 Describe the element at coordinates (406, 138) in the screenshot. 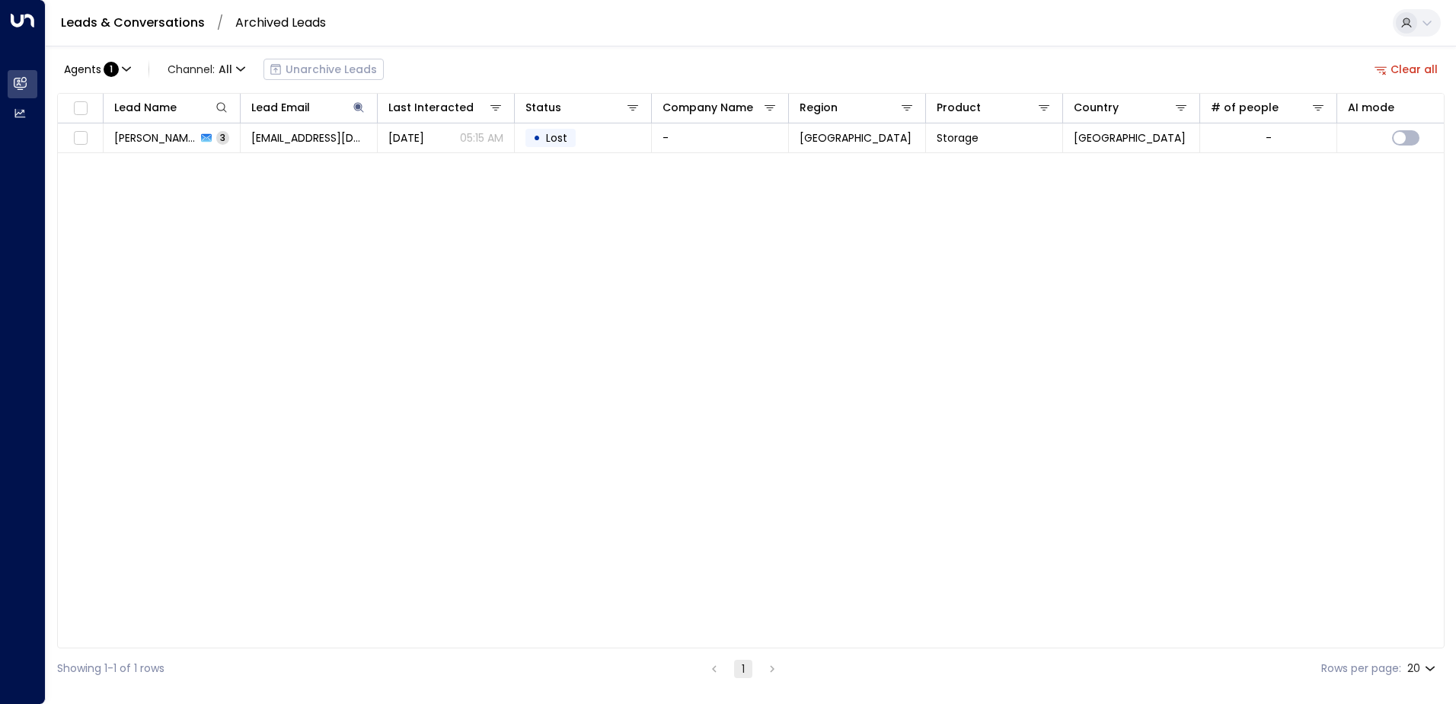

I see `span: Sep 16, 2025` at that location.